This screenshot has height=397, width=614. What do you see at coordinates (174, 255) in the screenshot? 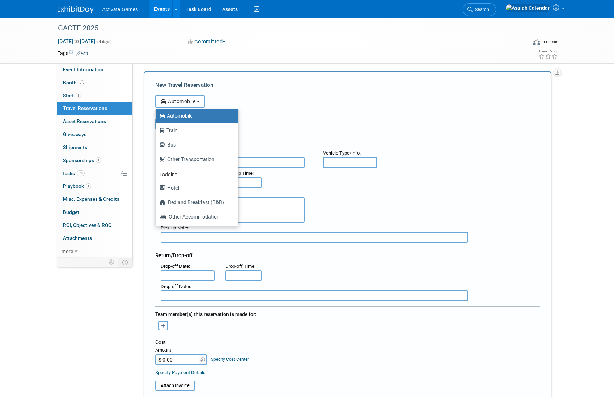
I see `span: Return/Drop-off` at bounding box center [174, 255].